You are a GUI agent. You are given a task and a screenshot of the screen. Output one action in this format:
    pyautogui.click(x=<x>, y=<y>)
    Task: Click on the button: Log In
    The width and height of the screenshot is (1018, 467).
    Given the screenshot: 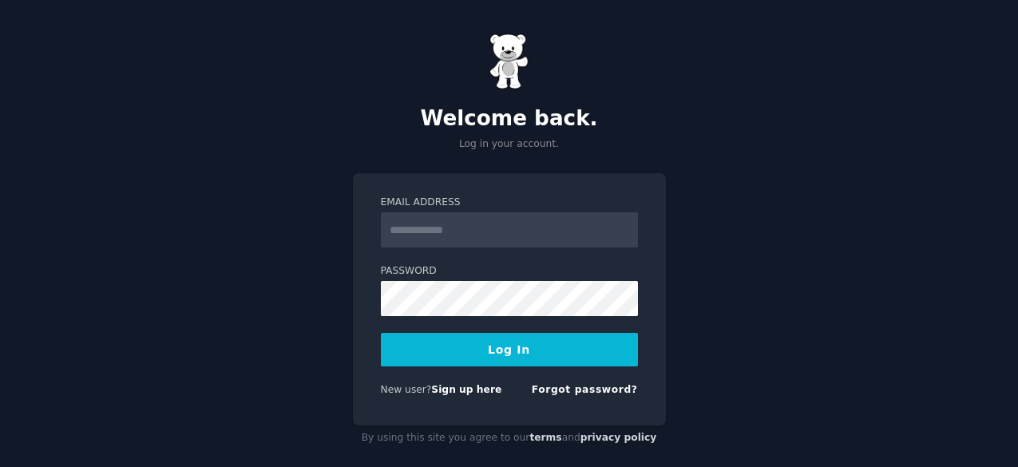 What is the action you would take?
    pyautogui.click(x=509, y=350)
    